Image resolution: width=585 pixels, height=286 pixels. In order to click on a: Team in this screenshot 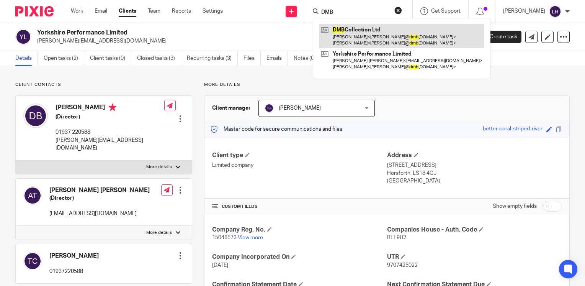, I will do `click(154, 11)`.